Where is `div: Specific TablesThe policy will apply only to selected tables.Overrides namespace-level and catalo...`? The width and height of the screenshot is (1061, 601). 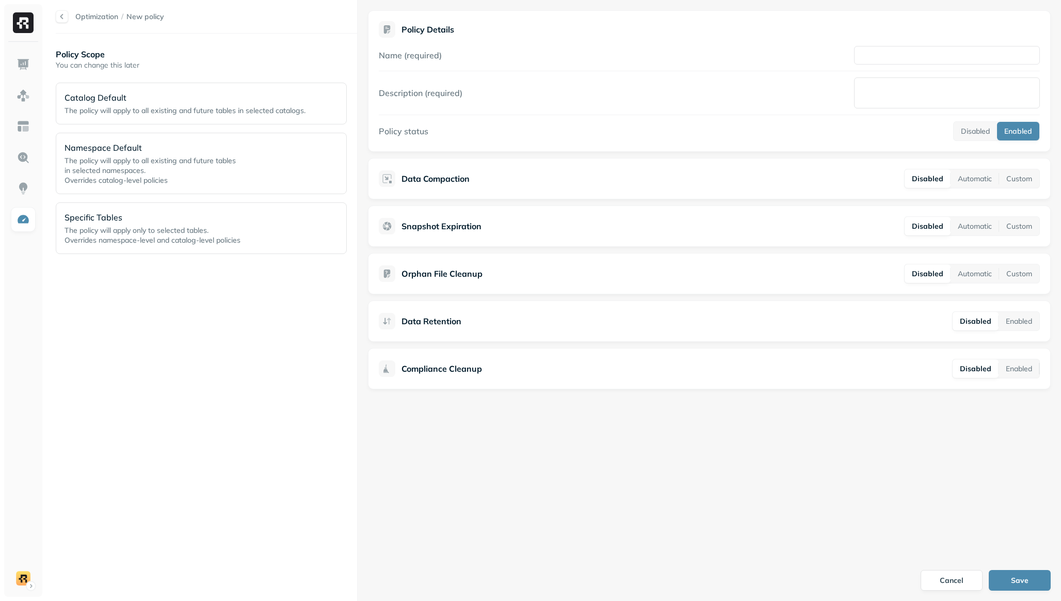 div: Specific TablesThe policy will apply only to selected tables.Overrides namespace-level and catalo... is located at coordinates (201, 228).